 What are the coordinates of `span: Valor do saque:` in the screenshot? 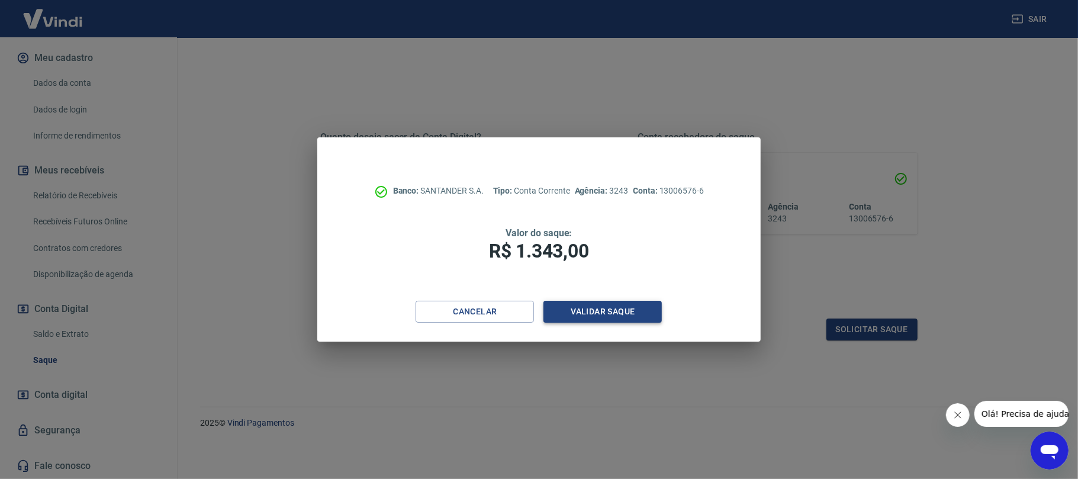 It's located at (539, 233).